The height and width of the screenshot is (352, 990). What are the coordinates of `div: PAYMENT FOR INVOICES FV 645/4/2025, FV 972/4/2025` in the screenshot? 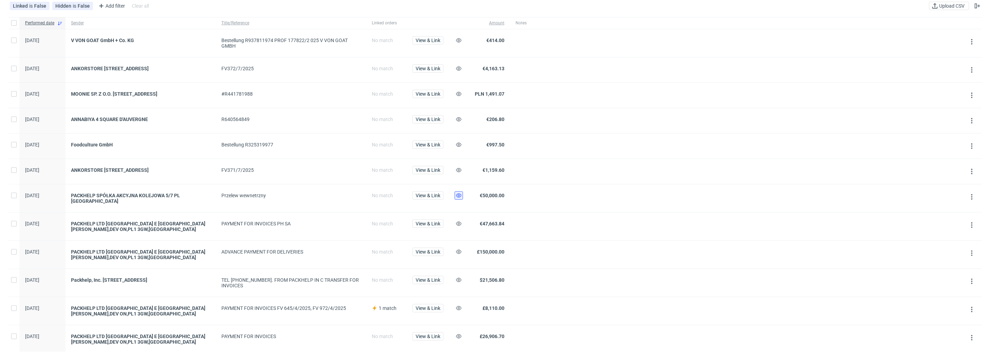 It's located at (291, 308).